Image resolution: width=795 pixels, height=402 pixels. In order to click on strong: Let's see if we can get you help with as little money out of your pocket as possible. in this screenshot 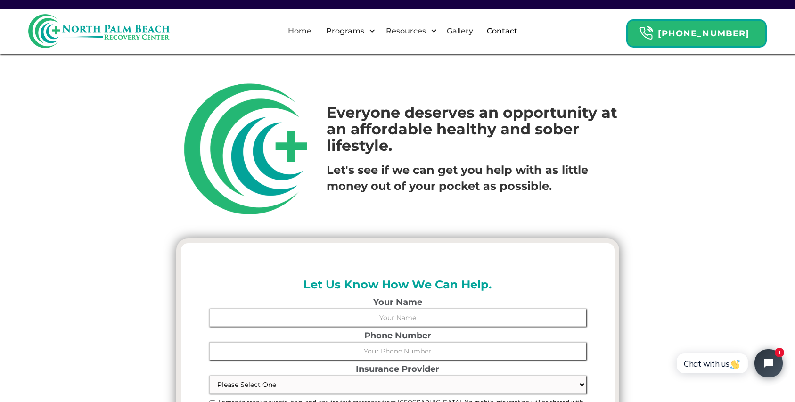, I will do `click(457, 178)`.